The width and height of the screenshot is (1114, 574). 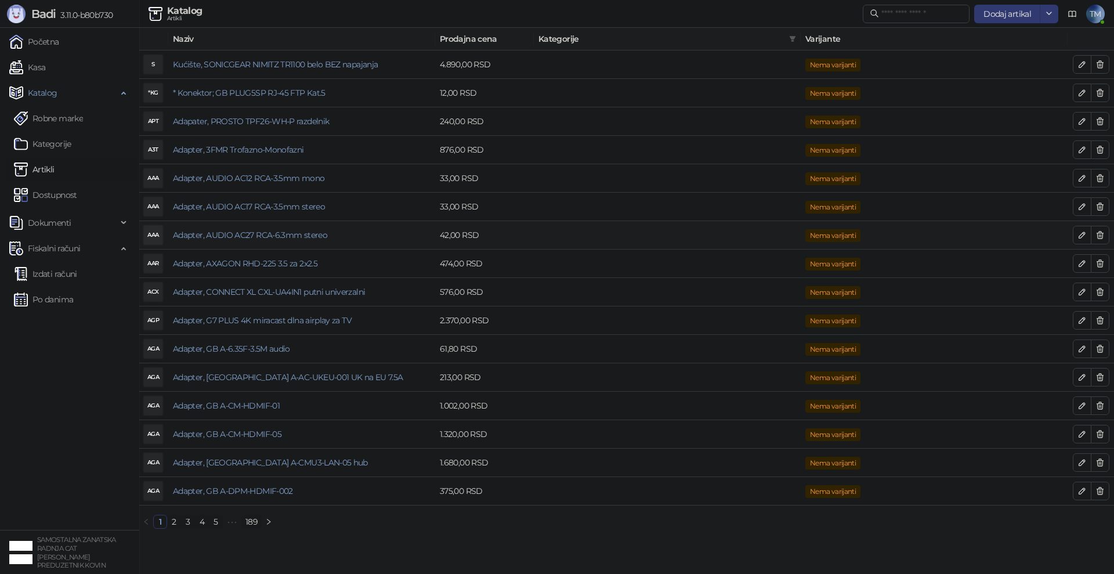 What do you see at coordinates (249, 207) in the screenshot?
I see `a: Adapter, AUDIO AC17 RCA-3.5mm stereo` at bounding box center [249, 207].